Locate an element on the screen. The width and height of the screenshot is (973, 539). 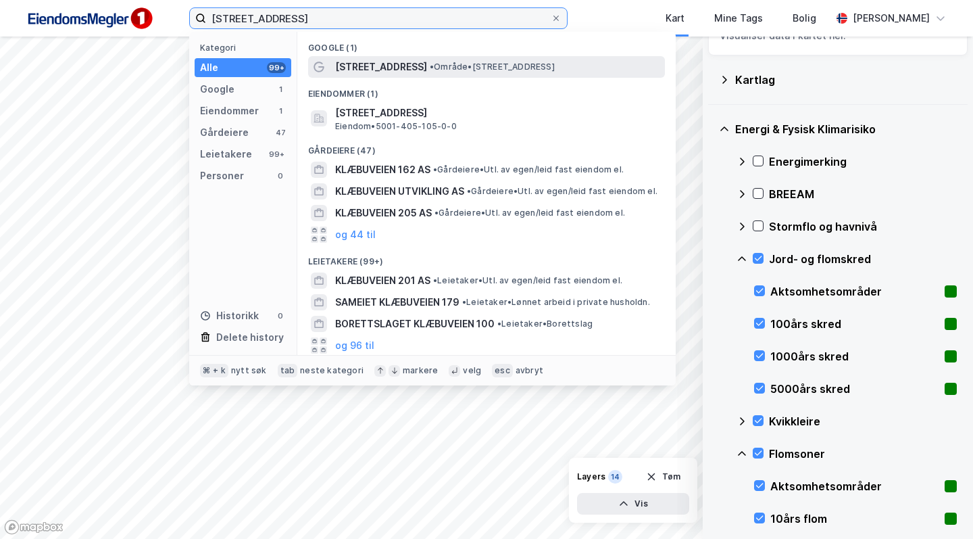
div: velg is located at coordinates (472, 370).